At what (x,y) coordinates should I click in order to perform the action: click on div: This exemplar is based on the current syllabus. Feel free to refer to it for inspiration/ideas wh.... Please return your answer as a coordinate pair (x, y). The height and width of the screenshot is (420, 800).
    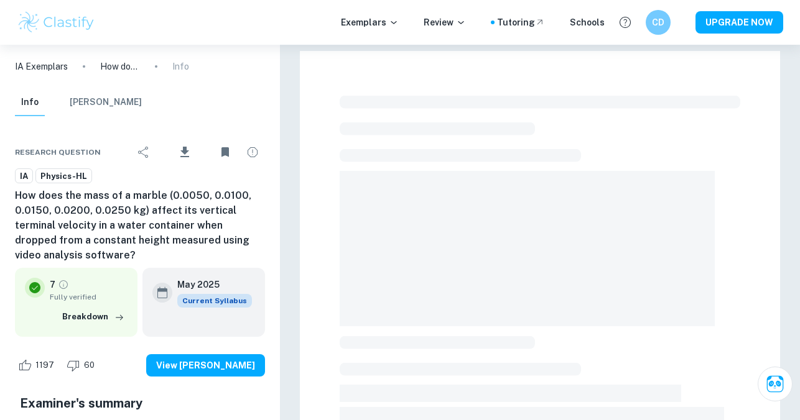
    Looking at the image, I should click on (215, 301).